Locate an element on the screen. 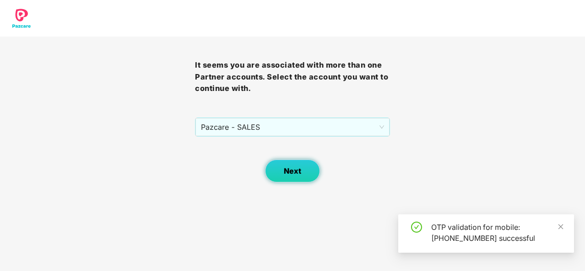 Image resolution: width=585 pixels, height=271 pixels. span: Next is located at coordinates (292, 171).